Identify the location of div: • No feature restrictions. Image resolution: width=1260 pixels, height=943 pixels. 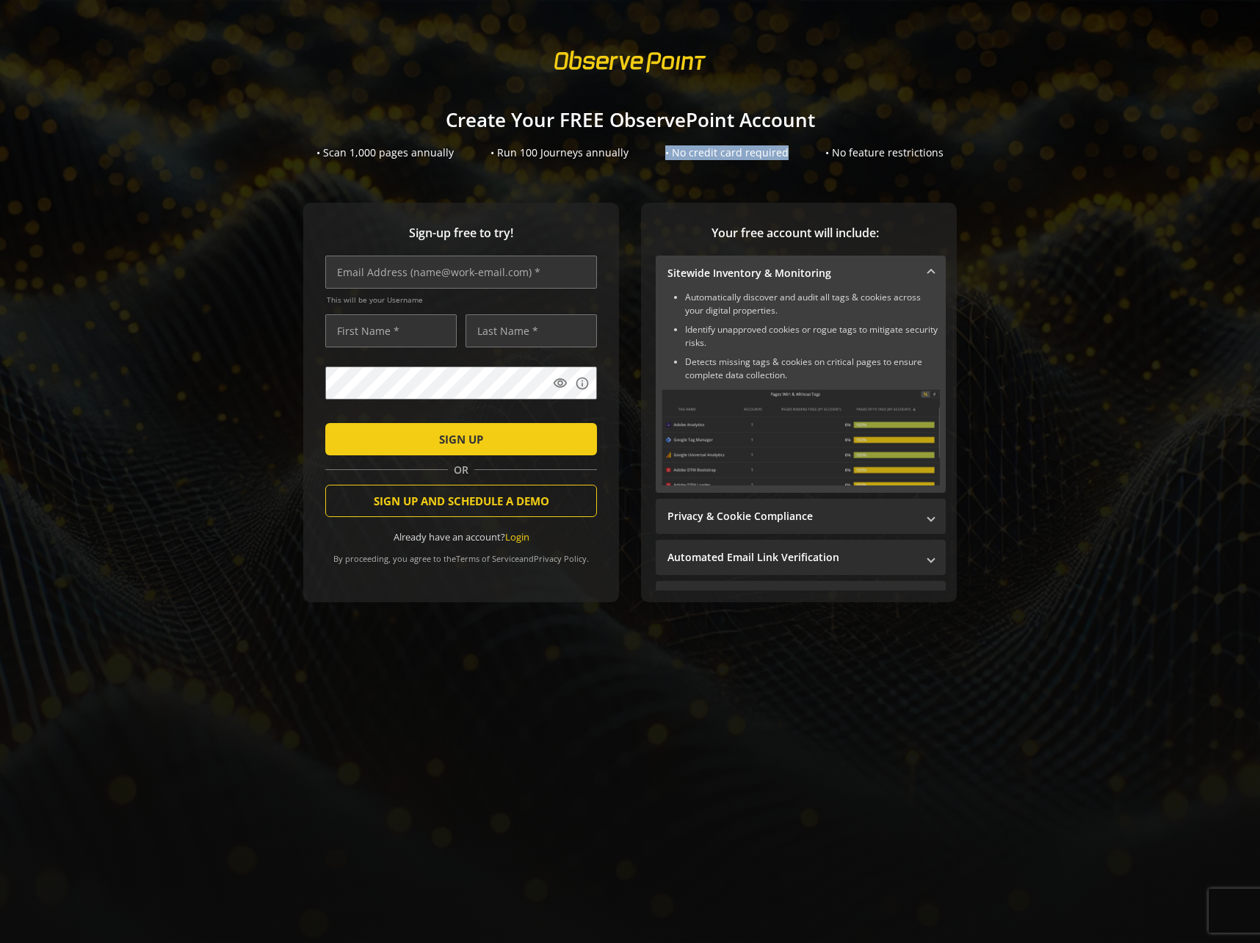
(884, 153).